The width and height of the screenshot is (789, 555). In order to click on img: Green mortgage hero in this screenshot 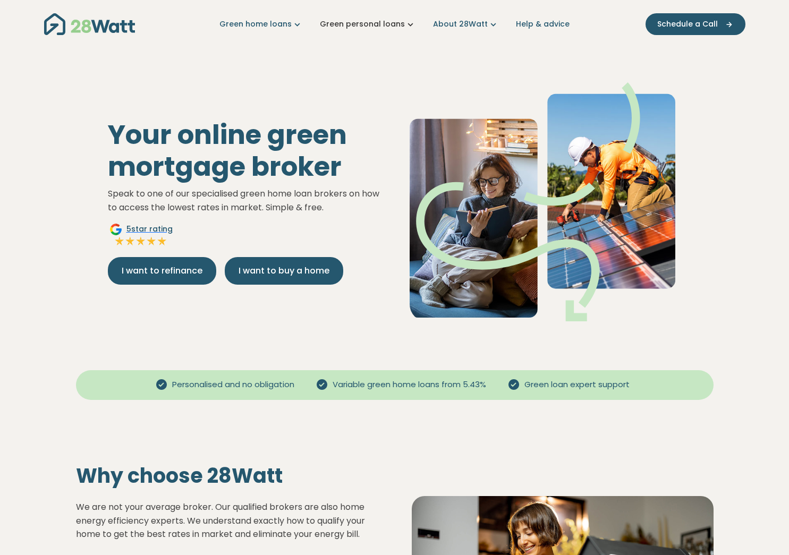, I will do `click(543, 201)`.